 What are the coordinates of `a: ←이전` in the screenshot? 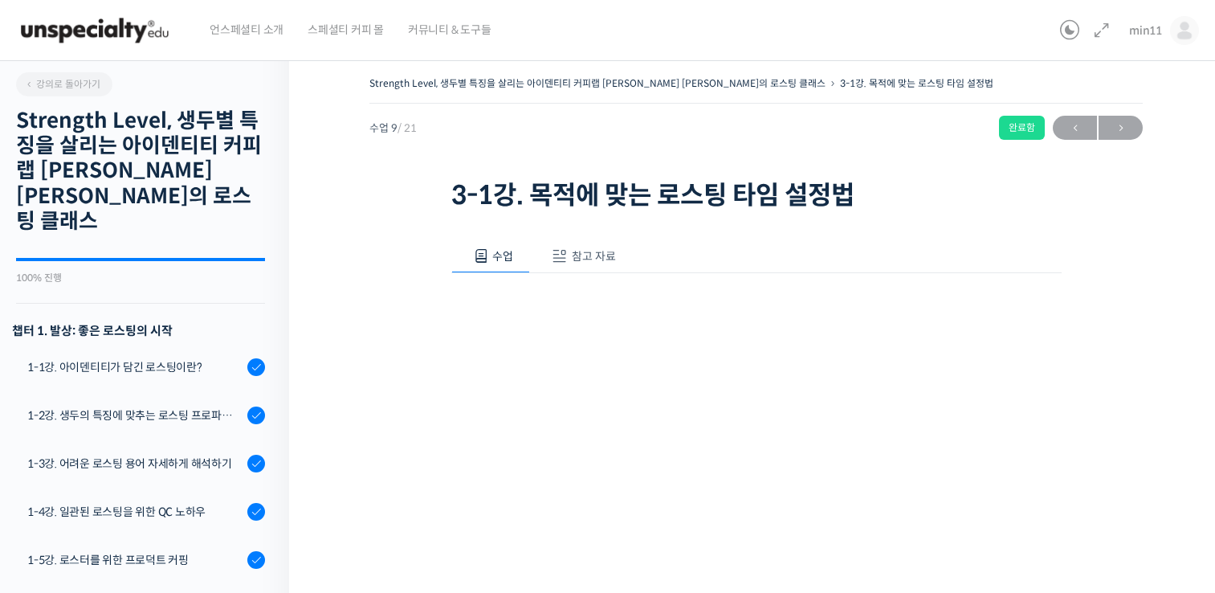 It's located at (1075, 128).